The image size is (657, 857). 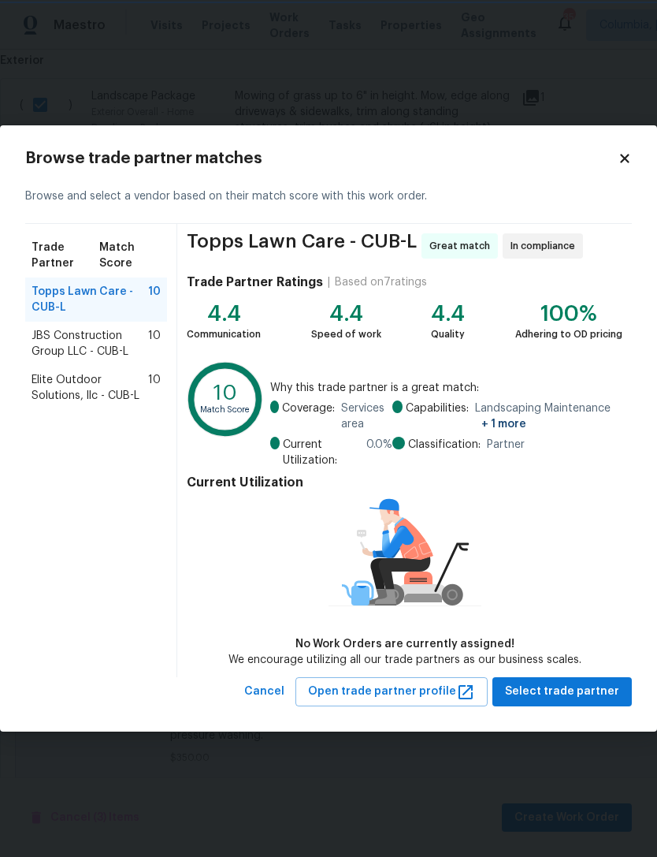 I want to click on span: Why this trade partner is a great match:, so click(x=446, y=388).